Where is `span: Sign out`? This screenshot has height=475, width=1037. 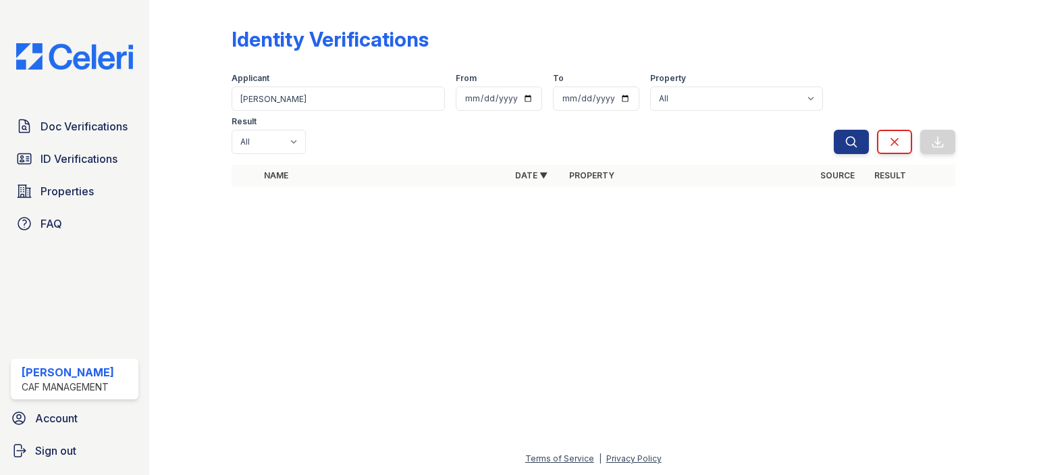 span: Sign out is located at coordinates (55, 450).